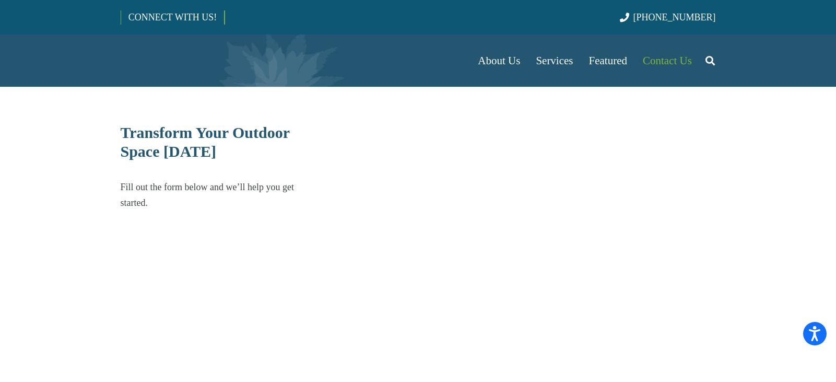 Image resolution: width=836 pixels, height=382 pixels. What do you see at coordinates (710, 61) in the screenshot?
I see `a: Search` at bounding box center [710, 61].